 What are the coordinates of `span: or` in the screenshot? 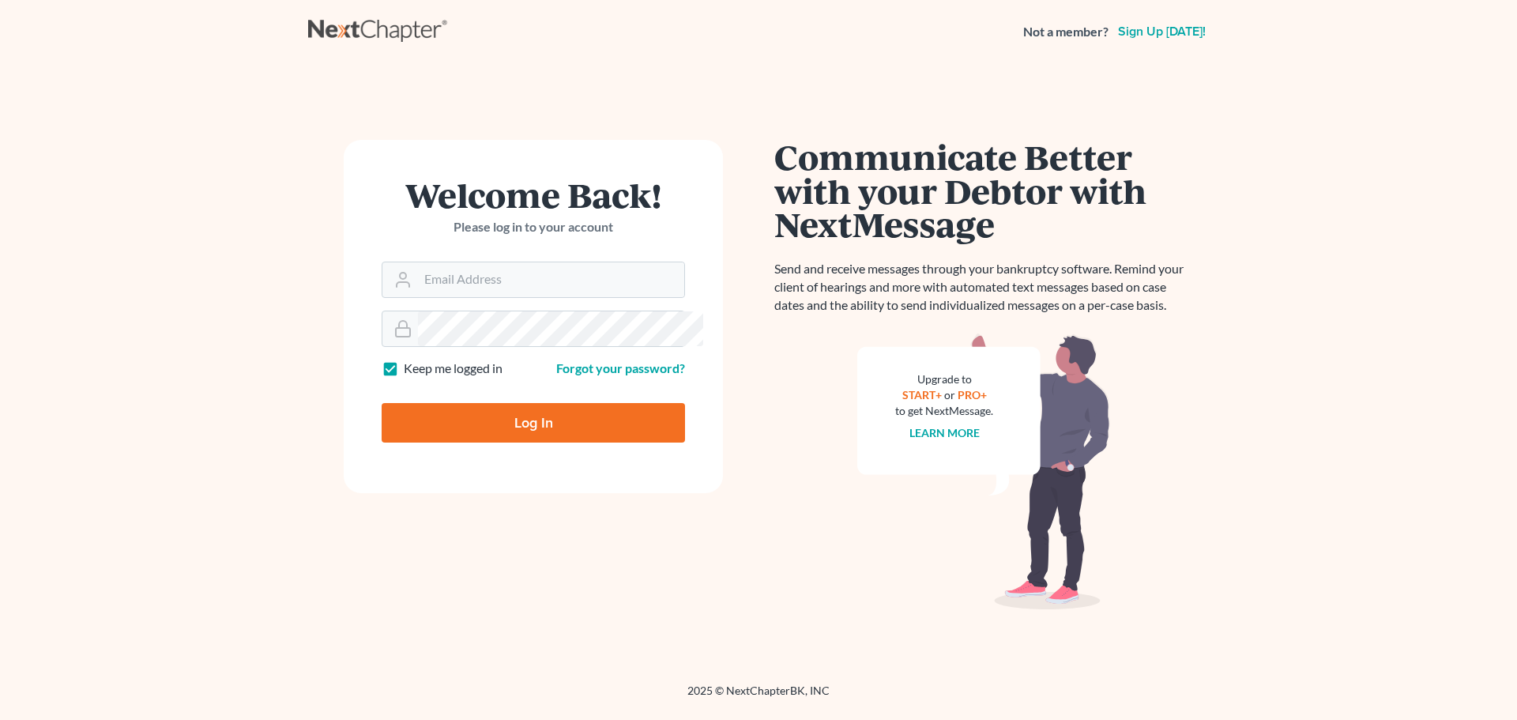 It's located at (949, 394).